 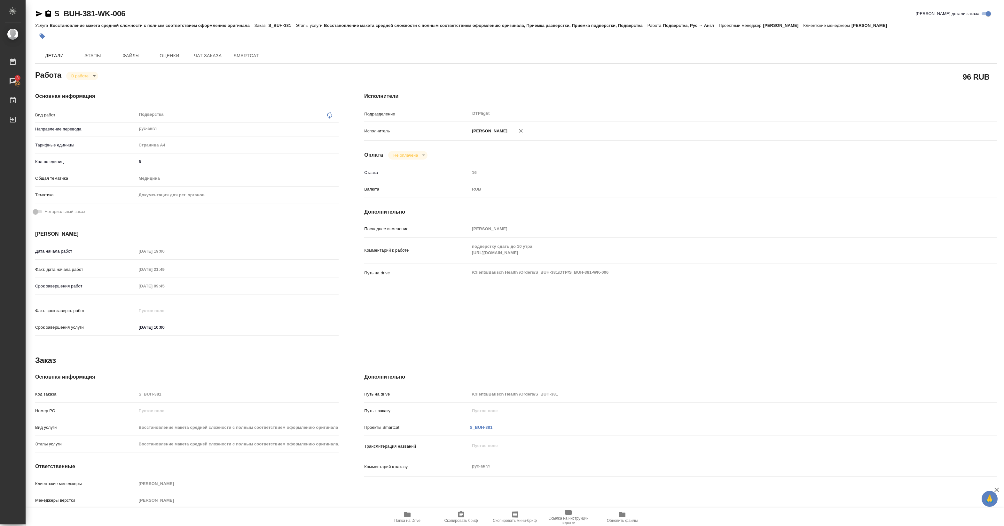 What do you see at coordinates (237, 161) in the screenshot?
I see `input: ✎ Введи что-нибудь` at bounding box center [237, 161].